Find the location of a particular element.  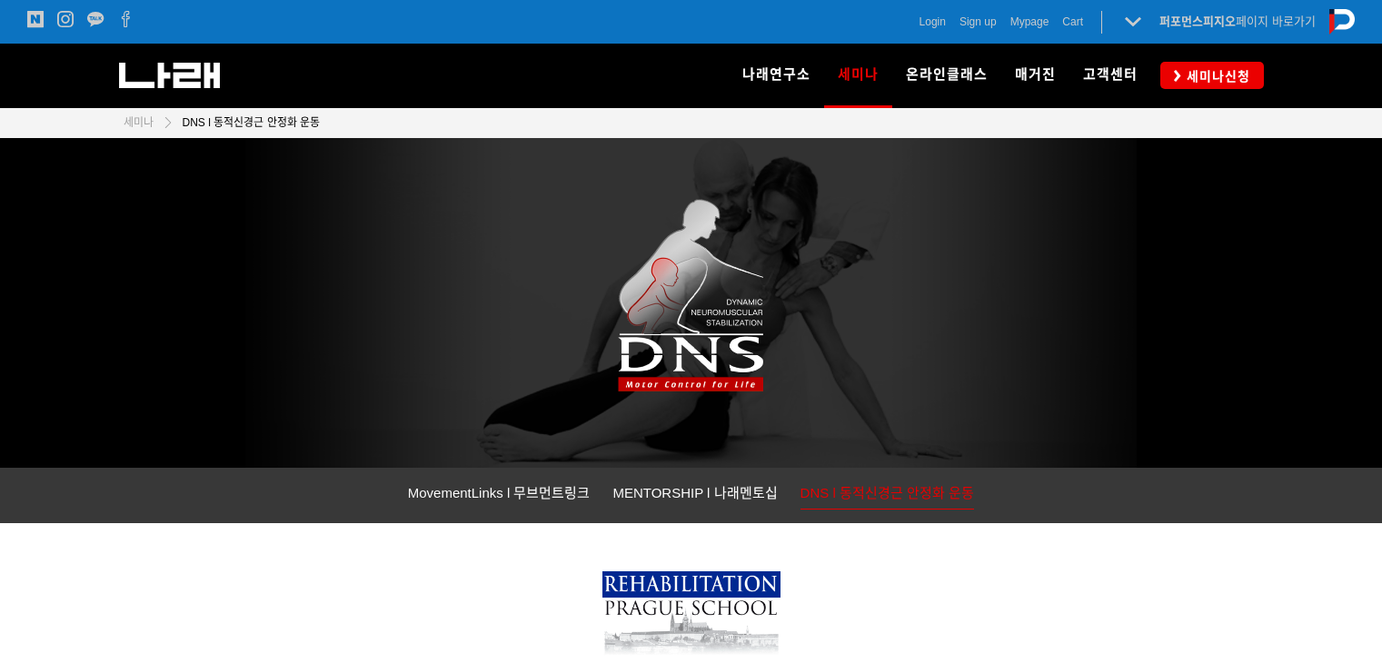

a: 나래연구소 is located at coordinates (776, 75).